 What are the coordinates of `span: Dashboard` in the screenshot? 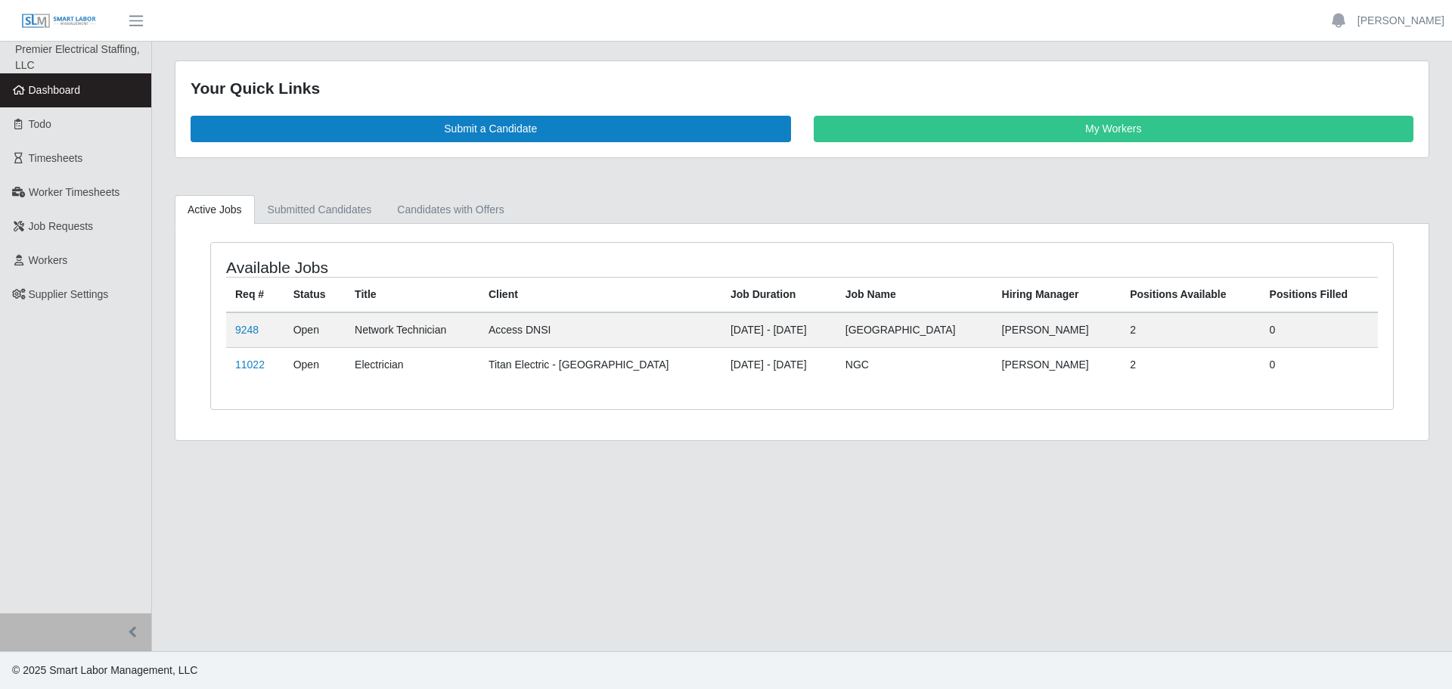 It's located at (54, 90).